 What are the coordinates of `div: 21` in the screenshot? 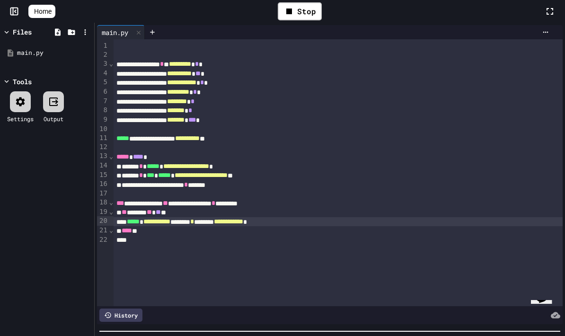 It's located at (103, 231).